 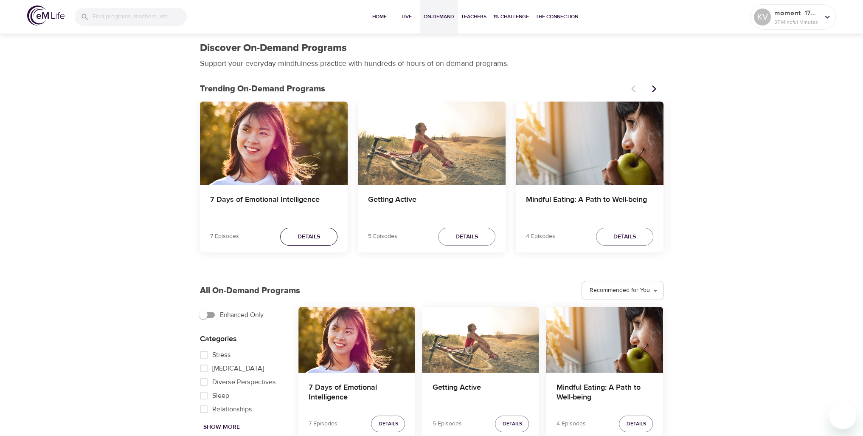 I want to click on span: Live, so click(x=407, y=17).